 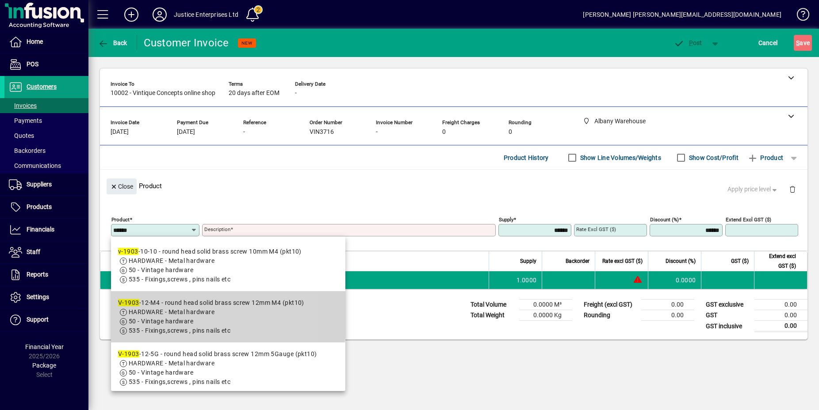 I want to click on span: Communications, so click(x=35, y=166).